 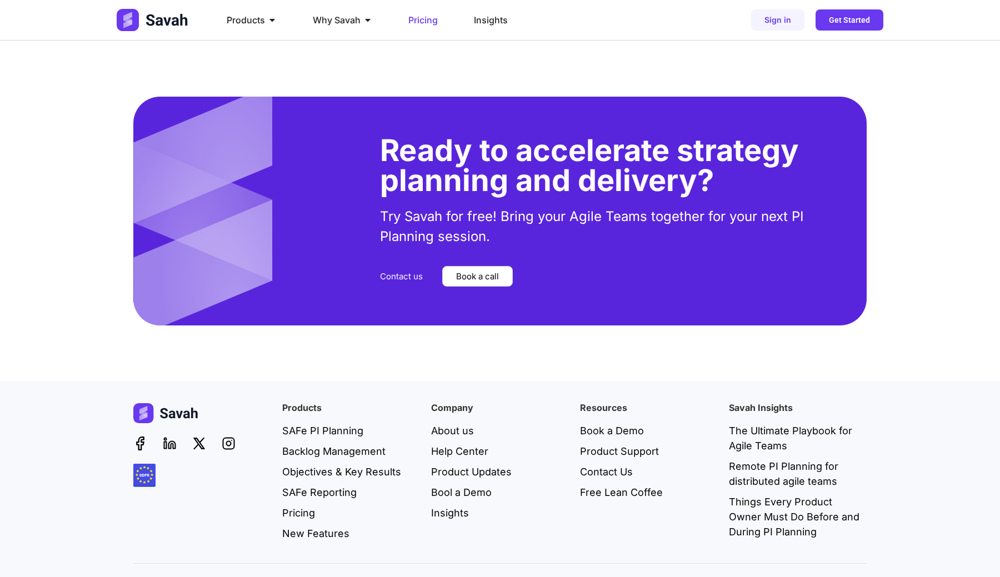 I want to click on a: Free Lean Coffee, so click(x=649, y=492).